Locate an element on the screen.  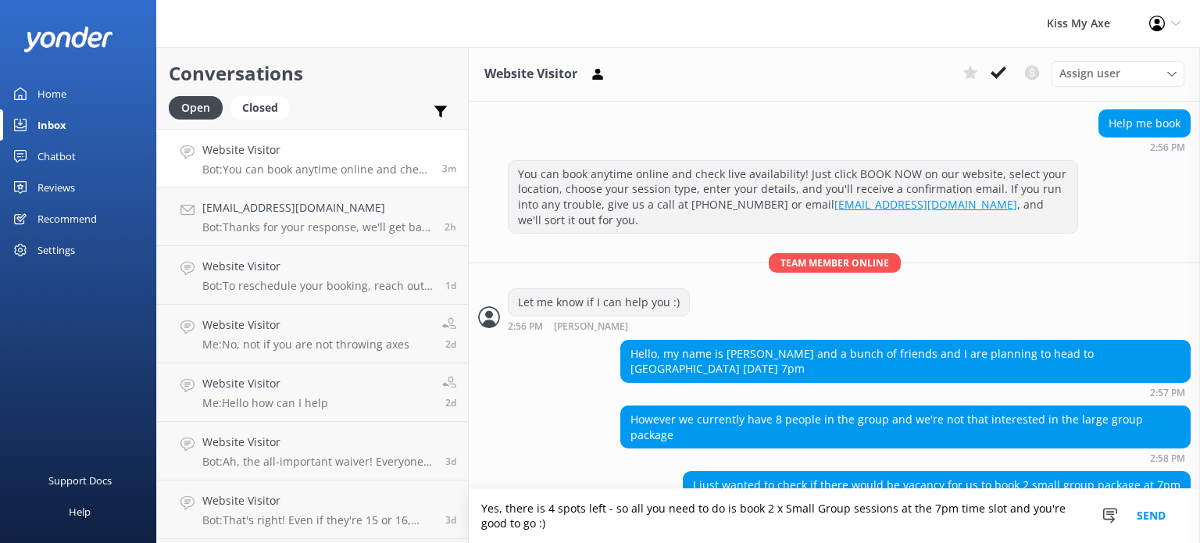
div: I just wanted to check if there would be vacancy for us to book 2 small group package at 7pm is located at coordinates (936, 485).